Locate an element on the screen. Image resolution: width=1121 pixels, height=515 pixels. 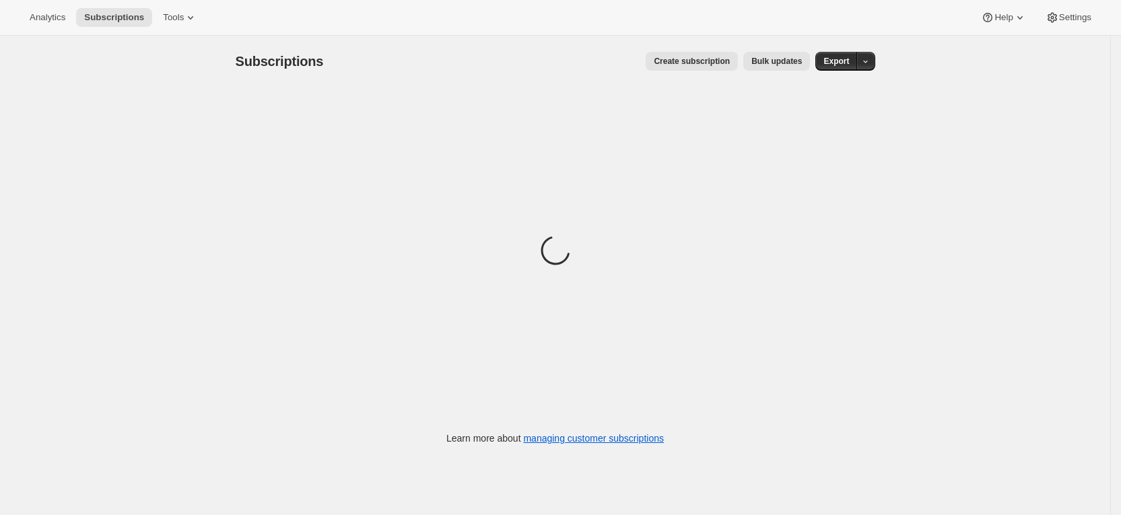
button: Create subscription is located at coordinates (691, 61).